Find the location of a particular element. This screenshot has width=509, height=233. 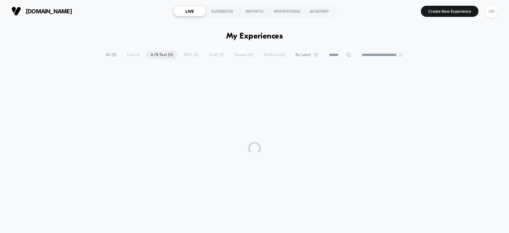

img: Visually logo is located at coordinates (16, 11).